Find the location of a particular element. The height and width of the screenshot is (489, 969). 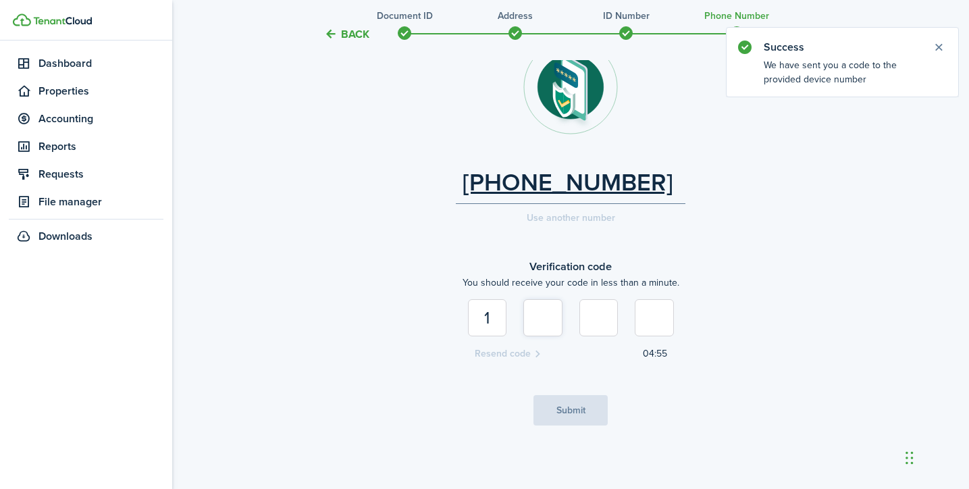

button: Back is located at coordinates (346, 34).